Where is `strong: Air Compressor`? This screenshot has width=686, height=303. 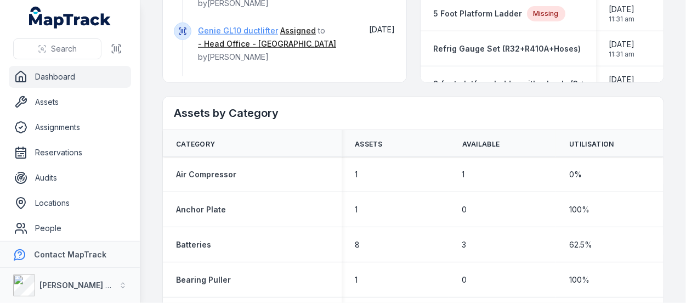 strong: Air Compressor is located at coordinates (206, 174).